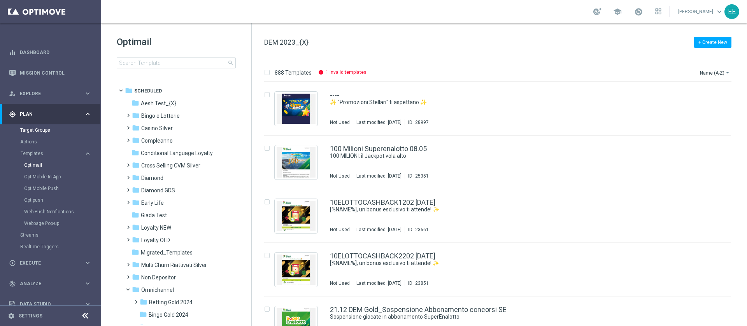  What do you see at coordinates (46, 284) in the screenshot?
I see `div: Analyze` at bounding box center [46, 284].